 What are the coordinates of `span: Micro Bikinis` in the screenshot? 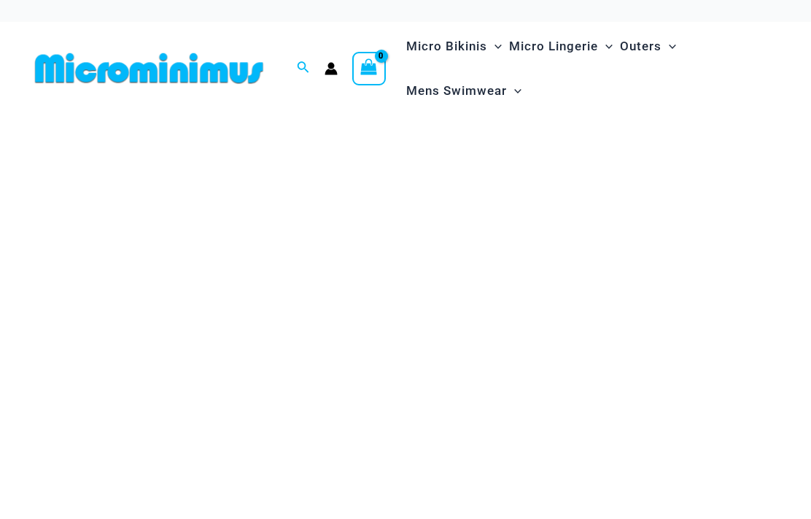 It's located at (446, 46).